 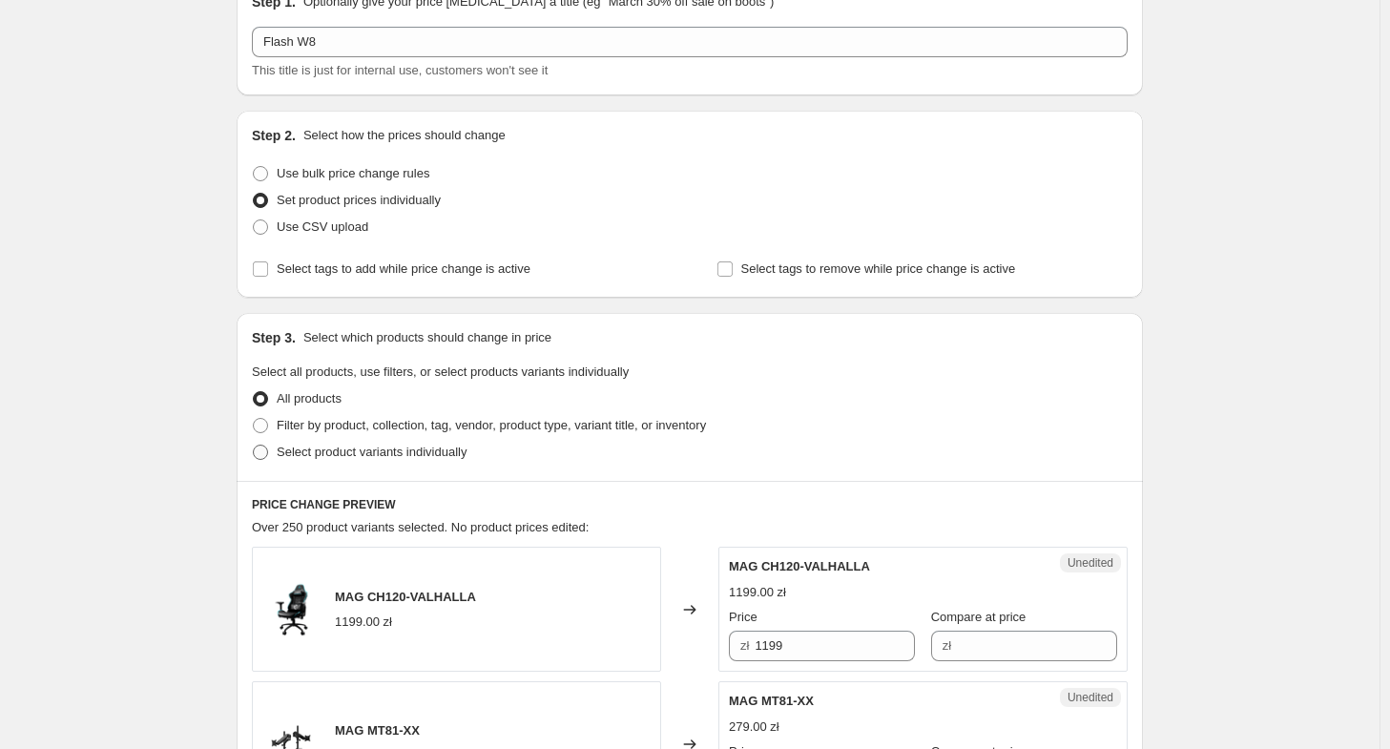 What do you see at coordinates (322, 226) in the screenshot?
I see `span: Use CSV upload` at bounding box center [322, 226].